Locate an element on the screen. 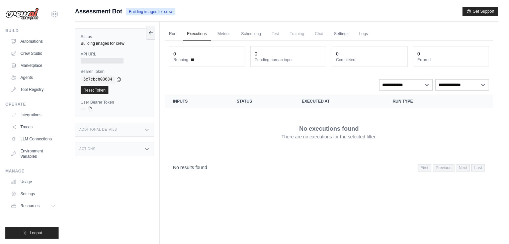 The image size is (509, 244). img: Logo is located at coordinates (22, 14).